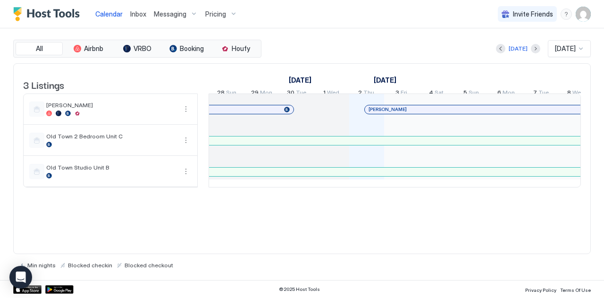 The image size is (604, 298). What do you see at coordinates (43, 85) in the screenshot?
I see `span: 3 Listings` at bounding box center [43, 85].